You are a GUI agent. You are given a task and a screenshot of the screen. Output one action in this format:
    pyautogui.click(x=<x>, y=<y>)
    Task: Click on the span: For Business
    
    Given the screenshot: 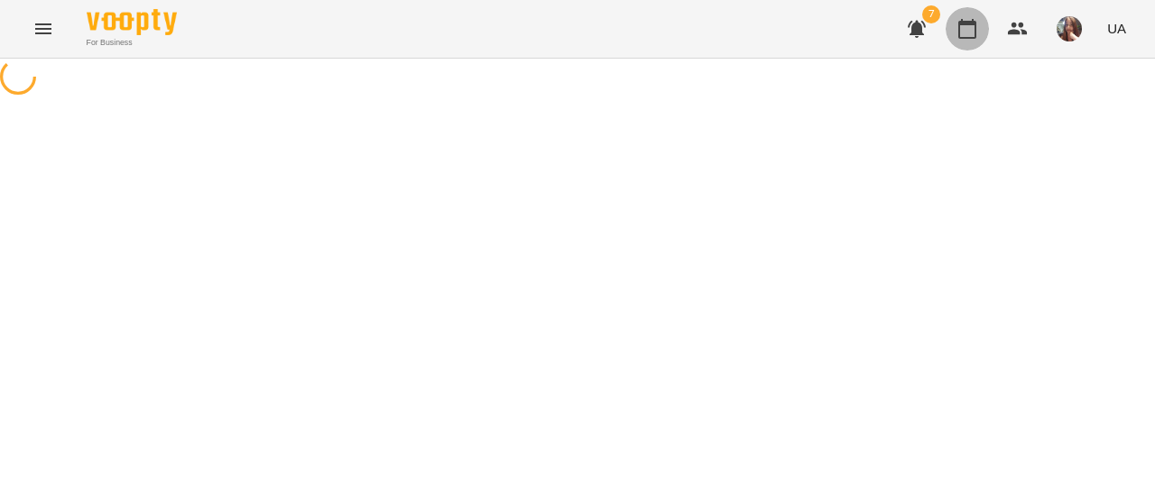 What is the action you would take?
    pyautogui.click(x=132, y=42)
    